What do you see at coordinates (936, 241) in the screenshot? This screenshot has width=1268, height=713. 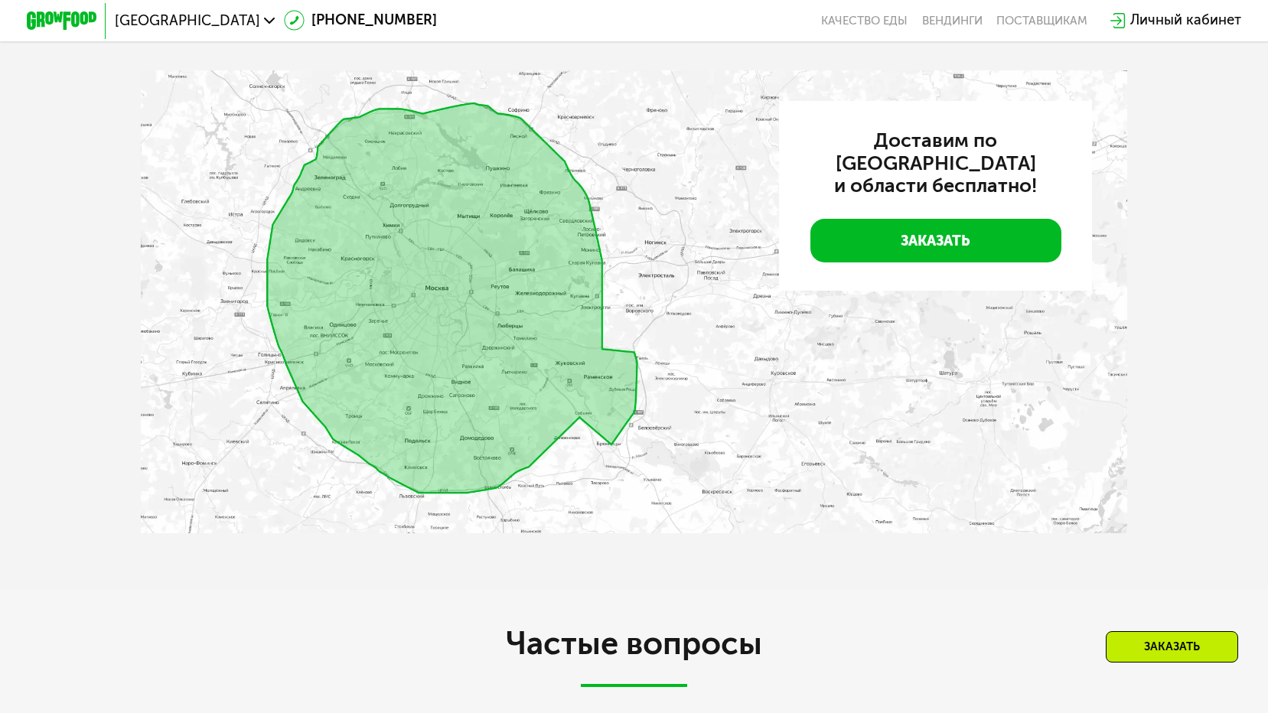 I see `a: Заказать` at bounding box center [936, 241].